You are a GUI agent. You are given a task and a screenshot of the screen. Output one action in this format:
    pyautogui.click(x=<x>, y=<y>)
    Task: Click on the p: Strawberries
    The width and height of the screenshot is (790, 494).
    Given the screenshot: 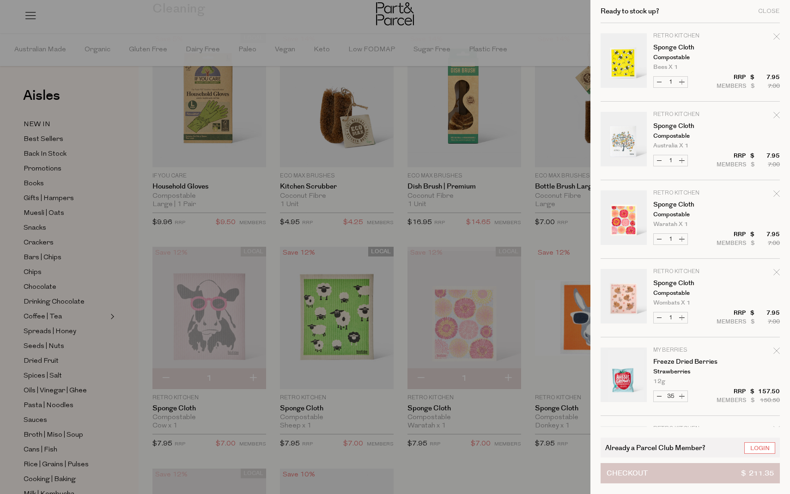 What is the action you would take?
    pyautogui.click(x=689, y=372)
    